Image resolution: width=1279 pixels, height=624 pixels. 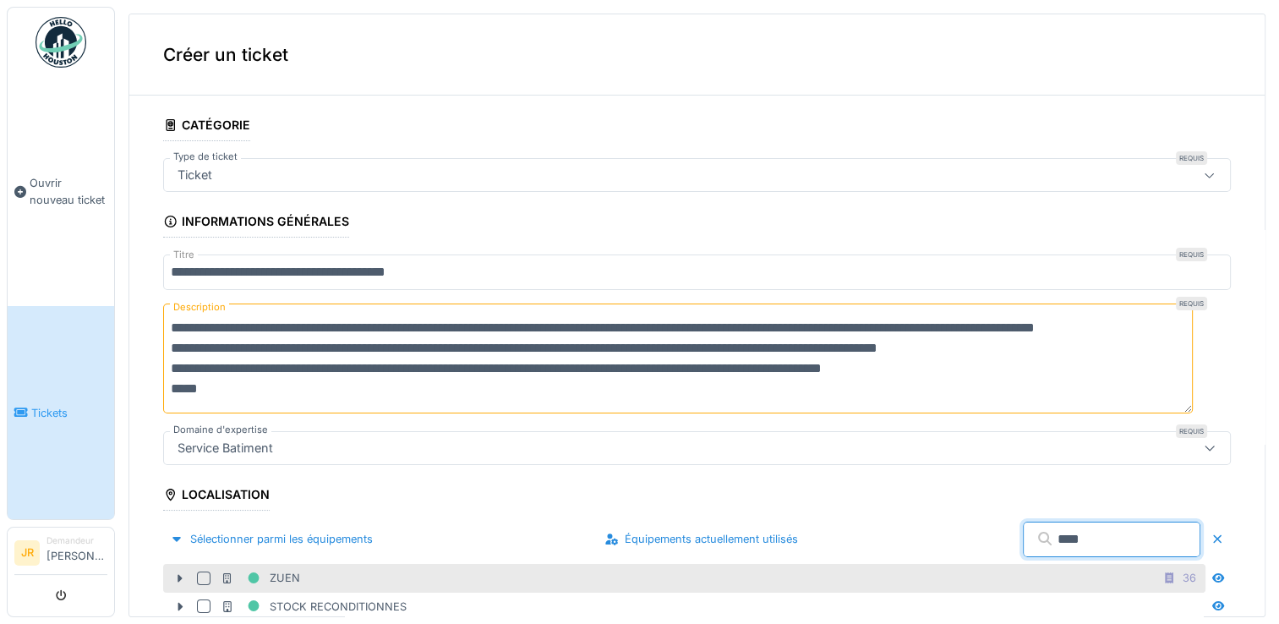 I want to click on div: Catégorie, so click(x=206, y=127).